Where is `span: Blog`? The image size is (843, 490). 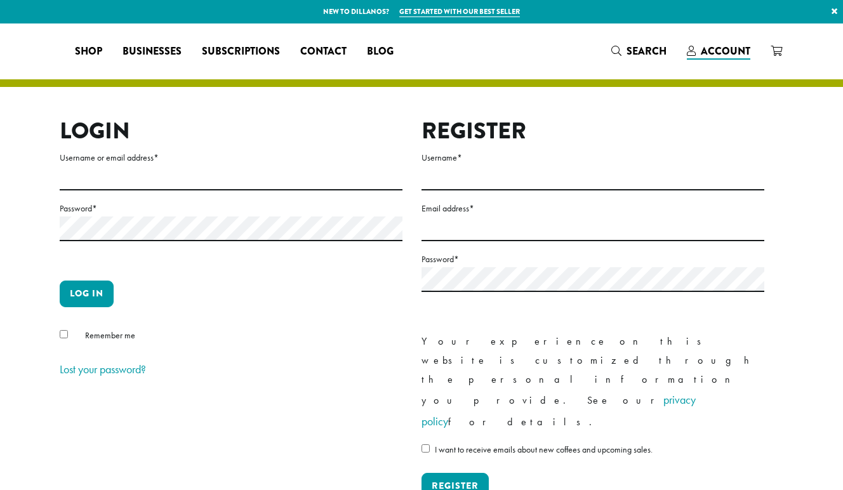
span: Blog is located at coordinates (380, 51).